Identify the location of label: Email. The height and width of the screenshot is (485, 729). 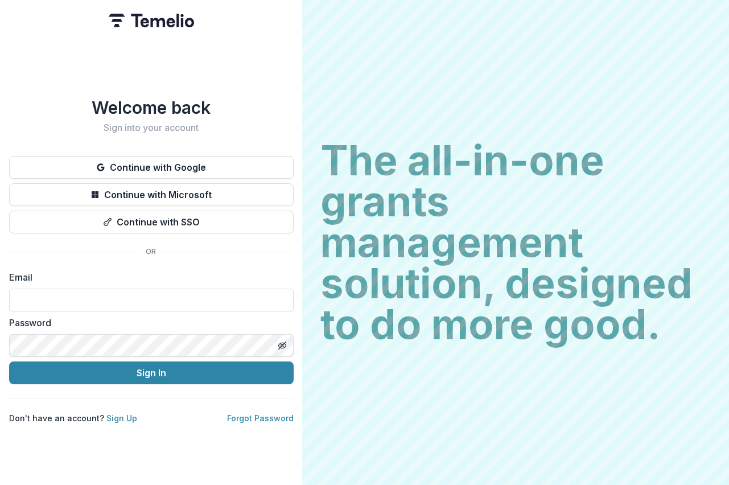
(148, 277).